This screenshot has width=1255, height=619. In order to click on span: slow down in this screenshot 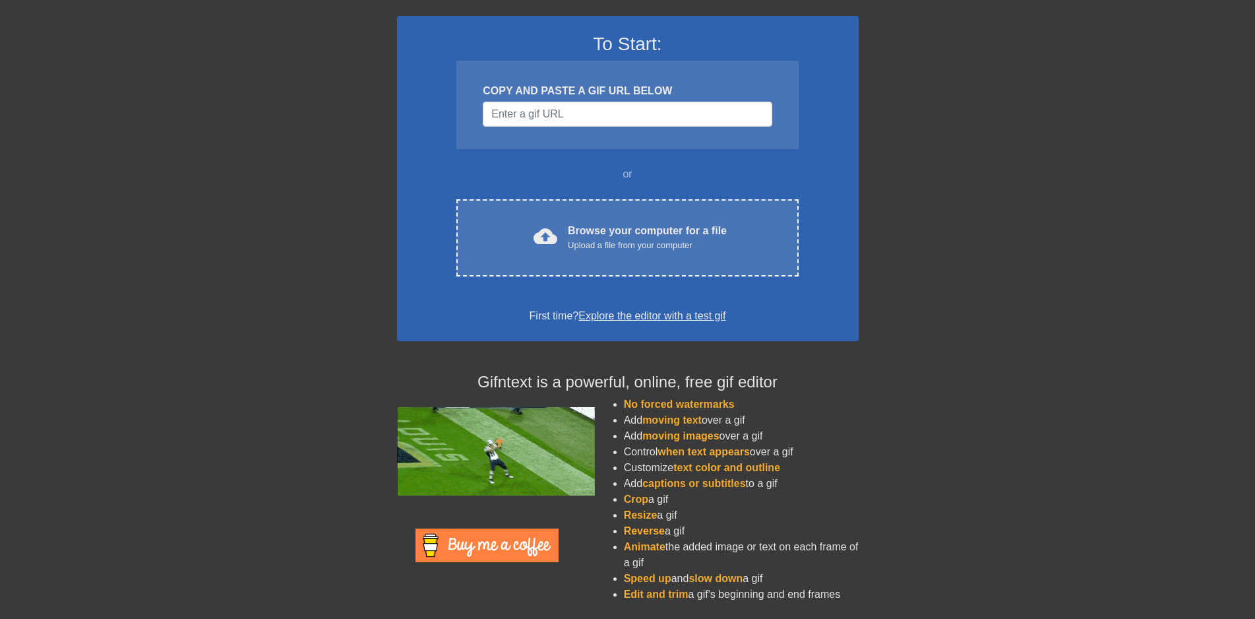, I will do `click(716, 578)`.